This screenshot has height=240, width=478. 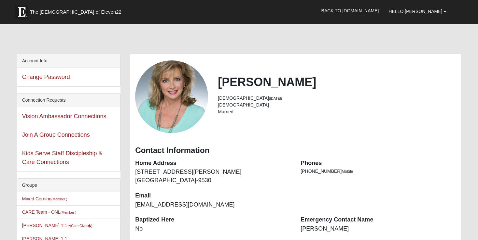 What do you see at coordinates (45, 199) in the screenshot?
I see `a: Mixed Corning(Member )` at bounding box center [45, 199].